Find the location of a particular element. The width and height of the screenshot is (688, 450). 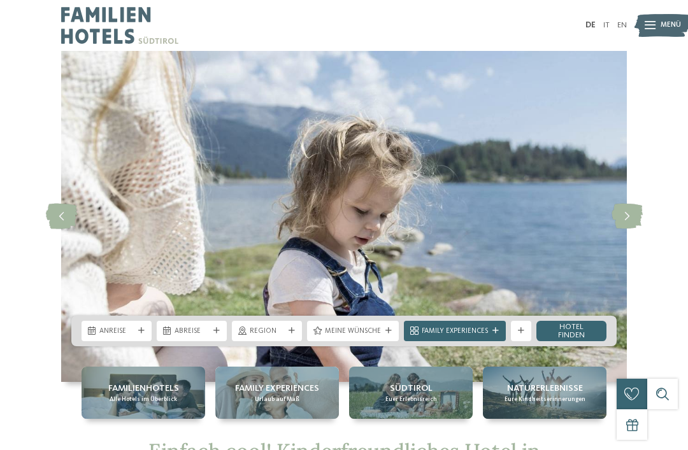

a: Kinderfreundliches Hotel in Südtirol mit Pool gesucht? Südtirol Euer Erlebnisreich is located at coordinates (411, 393).